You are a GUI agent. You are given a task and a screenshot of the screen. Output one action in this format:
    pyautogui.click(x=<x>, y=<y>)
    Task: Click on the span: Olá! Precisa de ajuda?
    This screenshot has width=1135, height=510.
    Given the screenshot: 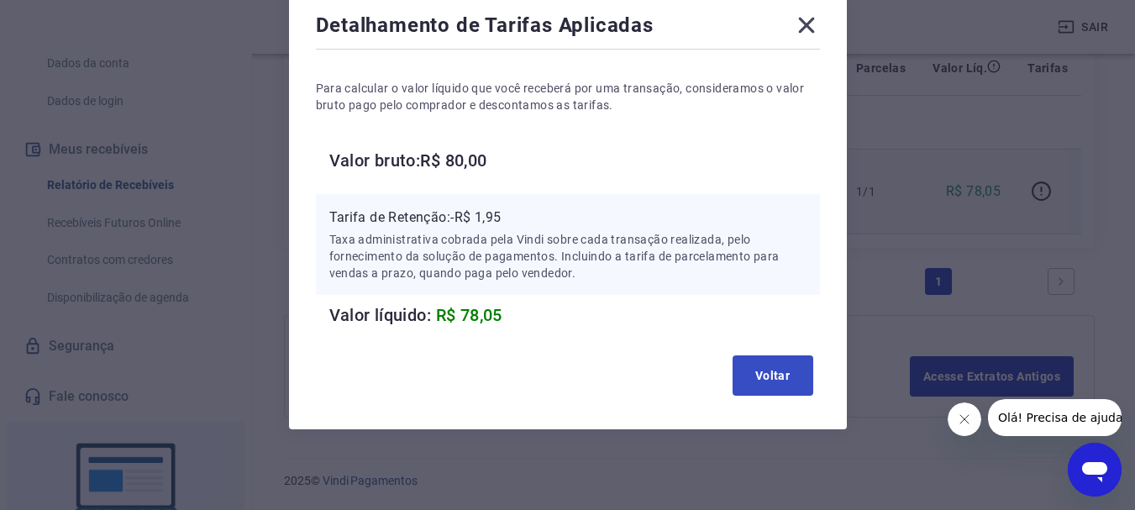 What is the action you would take?
    pyautogui.click(x=76, y=18)
    